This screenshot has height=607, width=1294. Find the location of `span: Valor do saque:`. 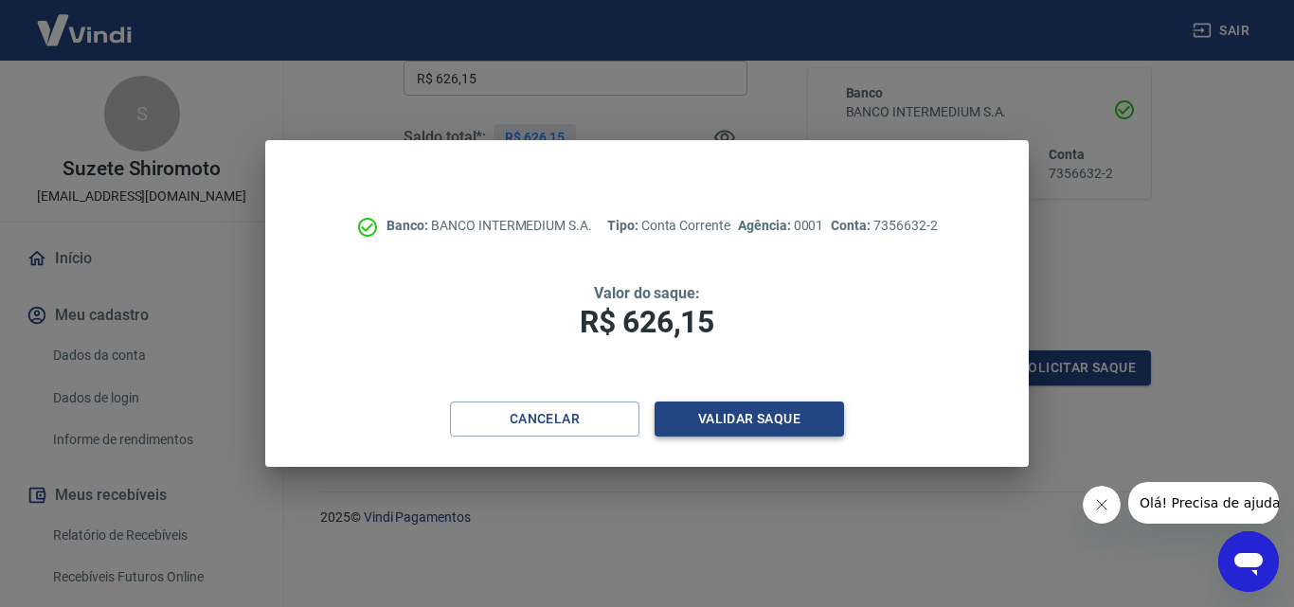

span: Valor do saque: is located at coordinates (647, 293).